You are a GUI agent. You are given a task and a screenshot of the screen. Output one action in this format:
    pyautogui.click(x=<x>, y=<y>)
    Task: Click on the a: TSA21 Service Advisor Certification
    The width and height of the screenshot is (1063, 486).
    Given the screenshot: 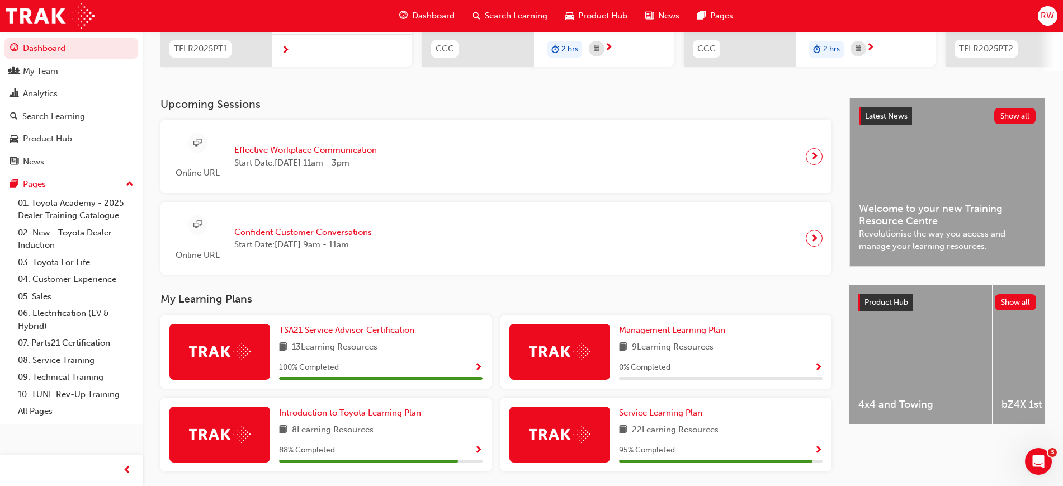 What is the action you would take?
    pyautogui.click(x=349, y=330)
    